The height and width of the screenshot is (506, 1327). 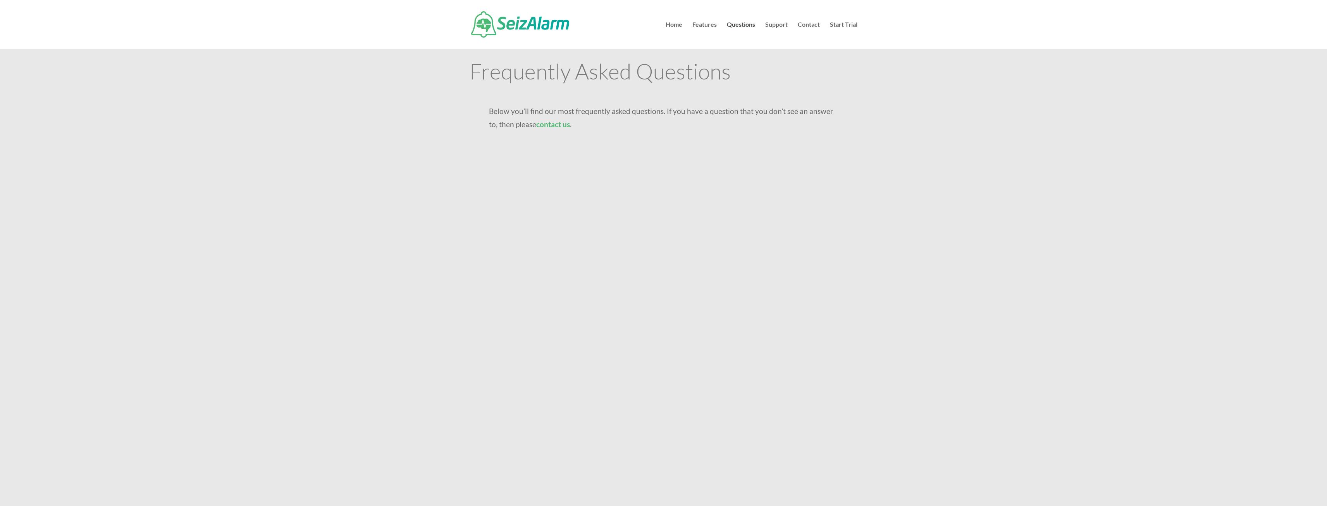 I want to click on a: Support, so click(x=776, y=35).